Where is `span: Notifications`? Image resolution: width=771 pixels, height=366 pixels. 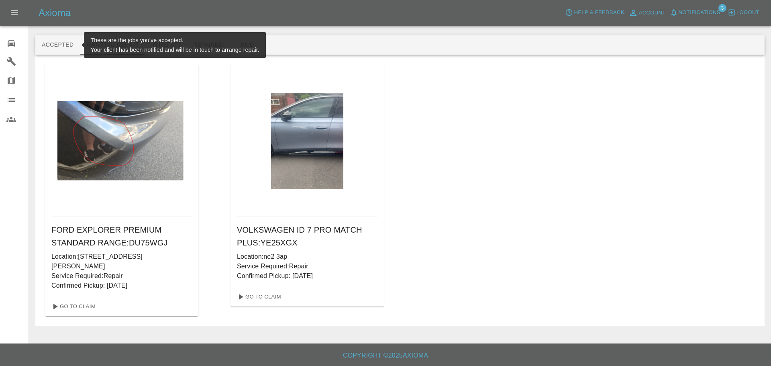 span: Notifications is located at coordinates (699, 12).